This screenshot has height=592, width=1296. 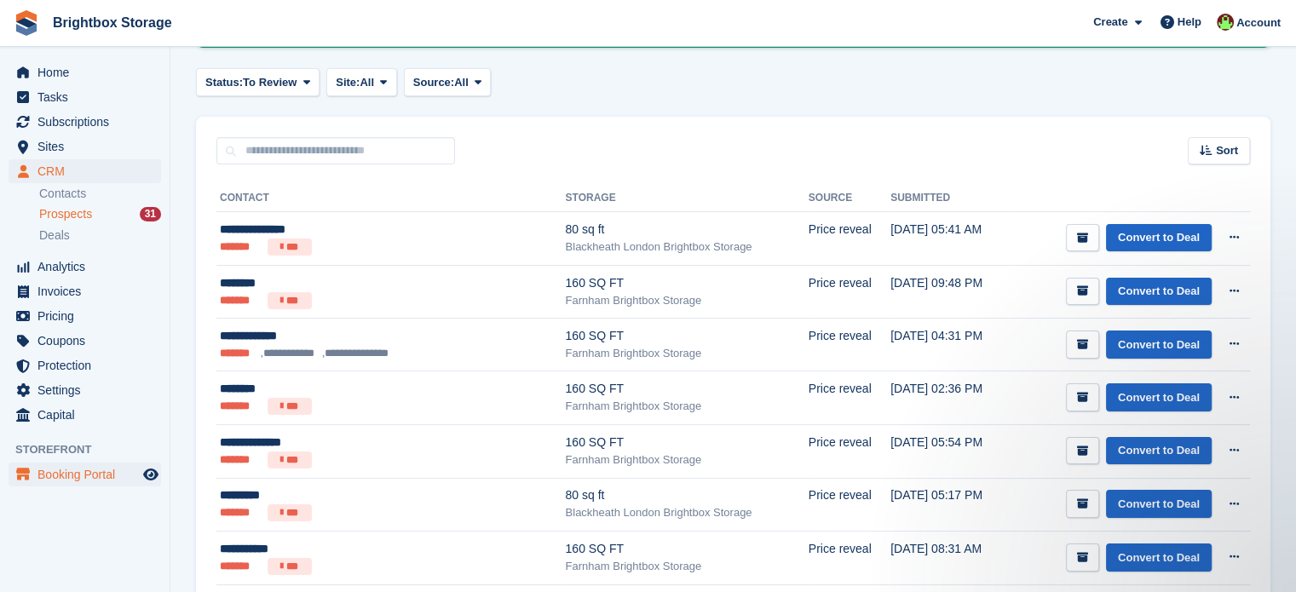 I want to click on a: Prospects 31, so click(x=100, y=214).